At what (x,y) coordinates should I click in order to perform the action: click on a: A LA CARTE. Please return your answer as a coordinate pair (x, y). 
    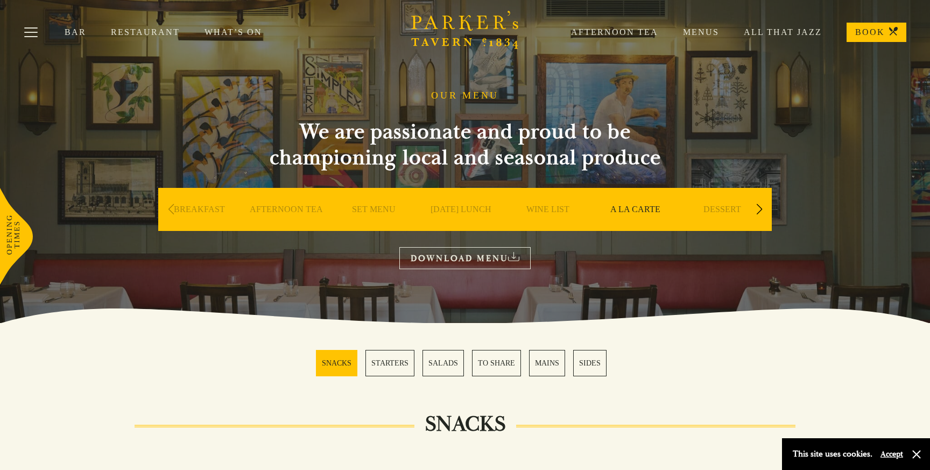
    Looking at the image, I should click on (635, 225).